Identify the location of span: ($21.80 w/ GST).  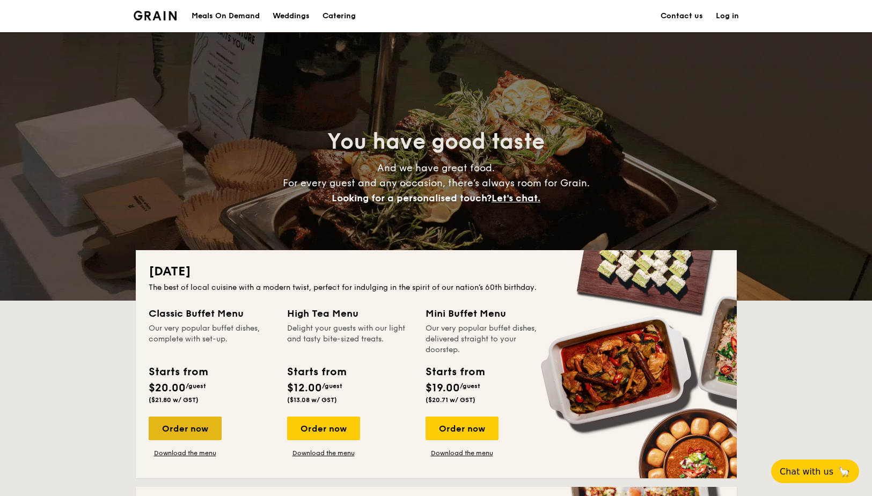
(173, 400).